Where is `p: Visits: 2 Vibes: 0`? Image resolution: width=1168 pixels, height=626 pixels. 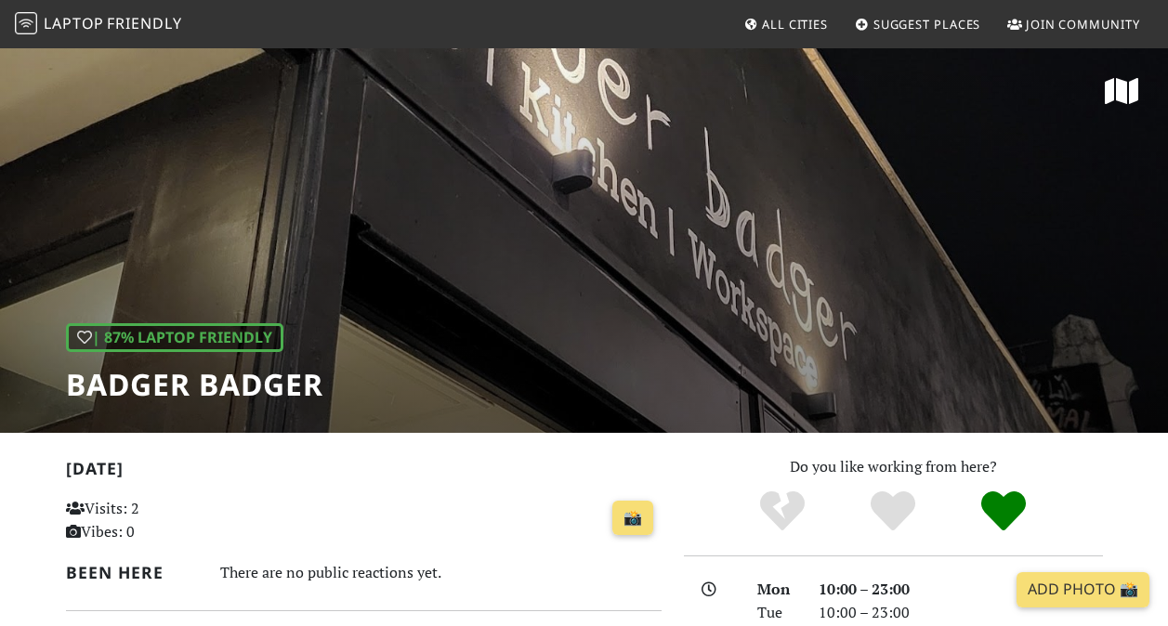
p: Visits: 2 Vibes: 0 is located at coordinates (158, 520).